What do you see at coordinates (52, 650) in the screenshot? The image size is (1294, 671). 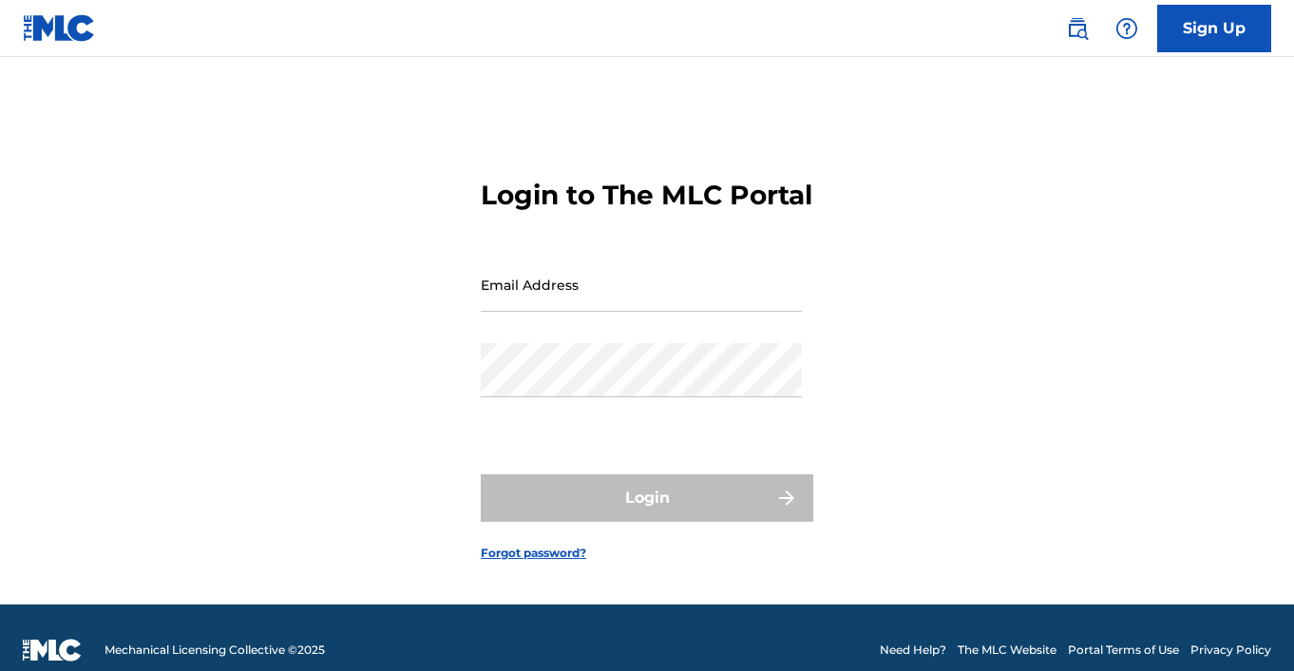 I see `img: logo` at bounding box center [52, 650].